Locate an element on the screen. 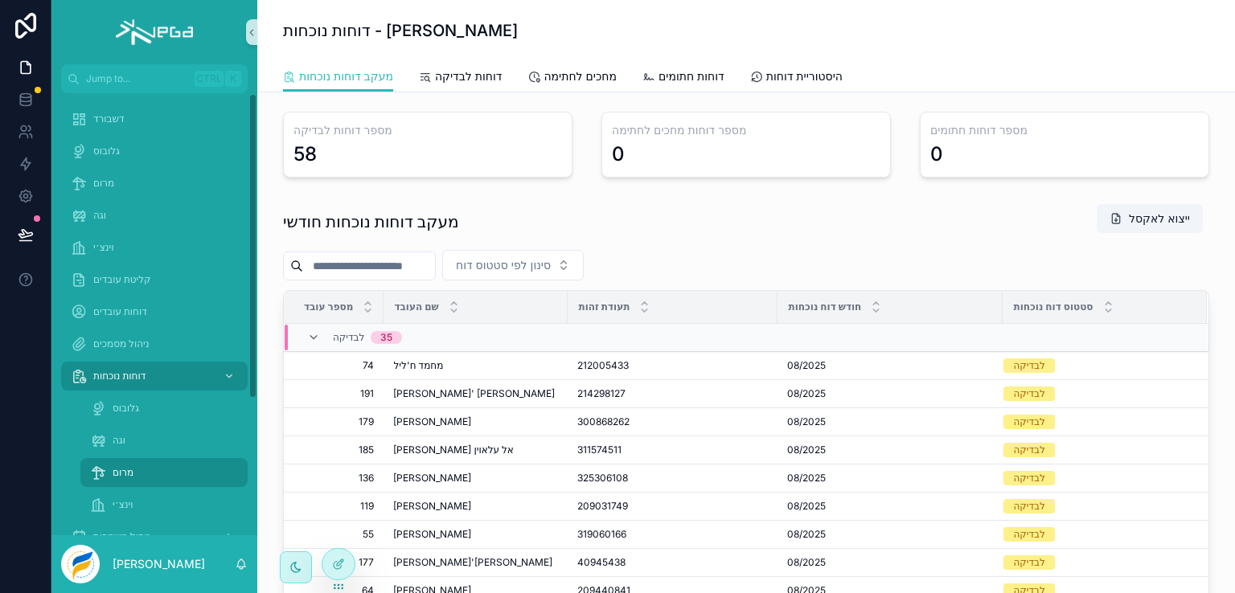  span: 319060166 is located at coordinates (601, 535).